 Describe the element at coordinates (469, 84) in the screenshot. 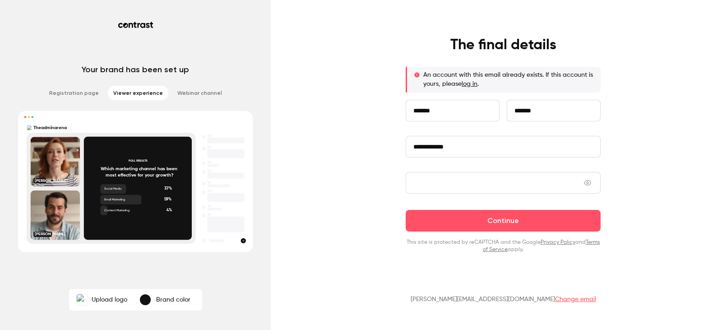

I see `a: log in` at that location.